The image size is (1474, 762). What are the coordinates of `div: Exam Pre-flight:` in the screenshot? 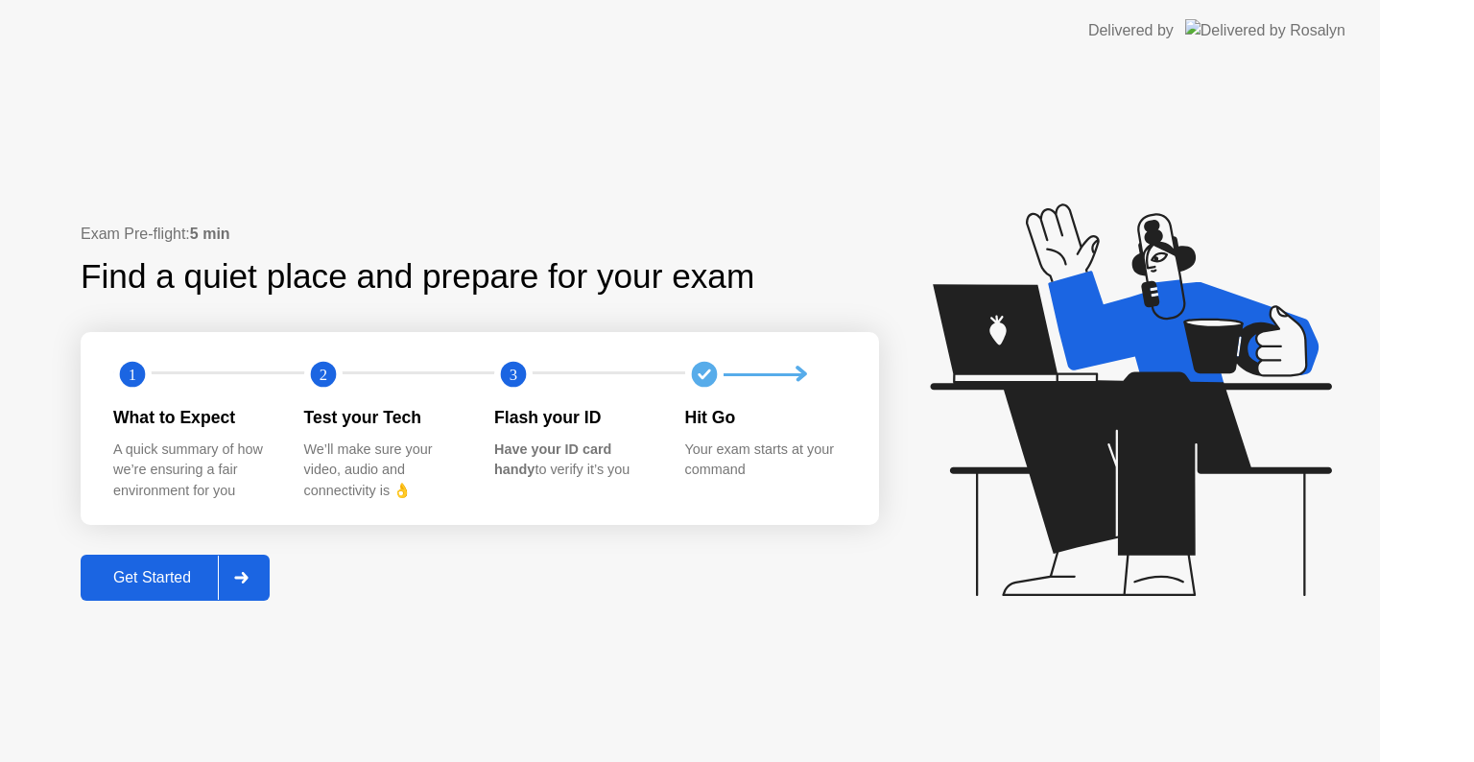 It's located at (480, 234).